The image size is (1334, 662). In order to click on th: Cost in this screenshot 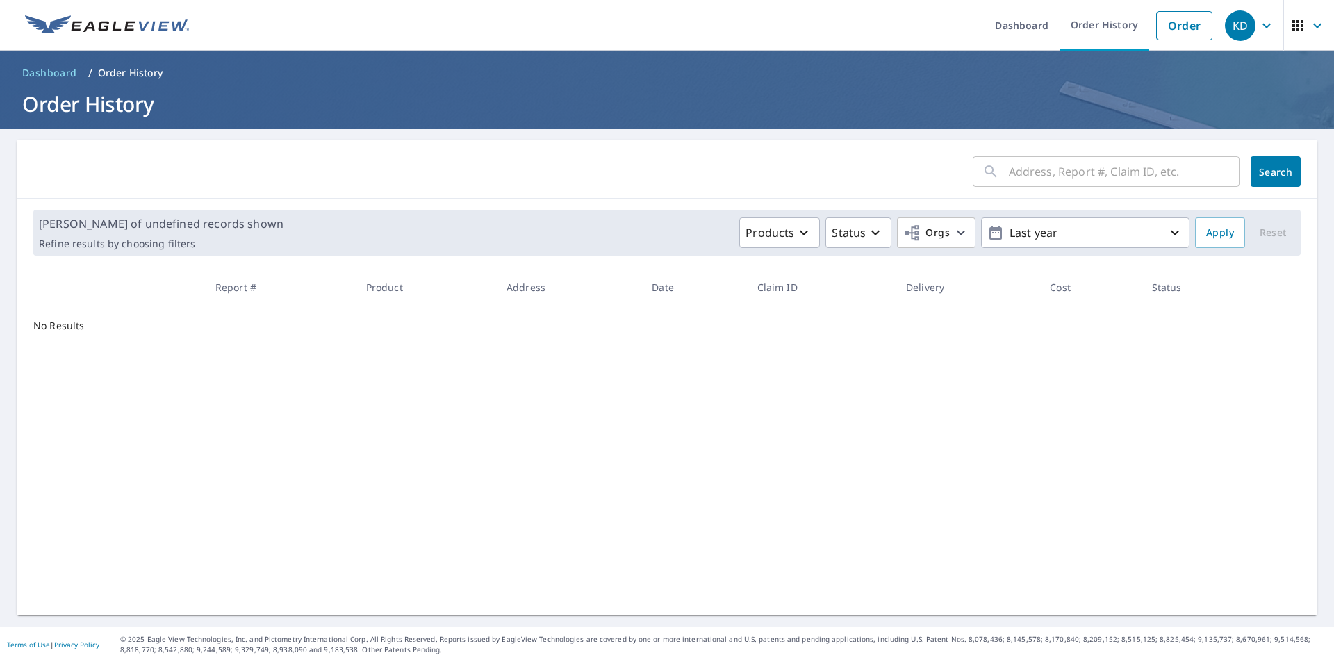, I will do `click(1089, 287)`.